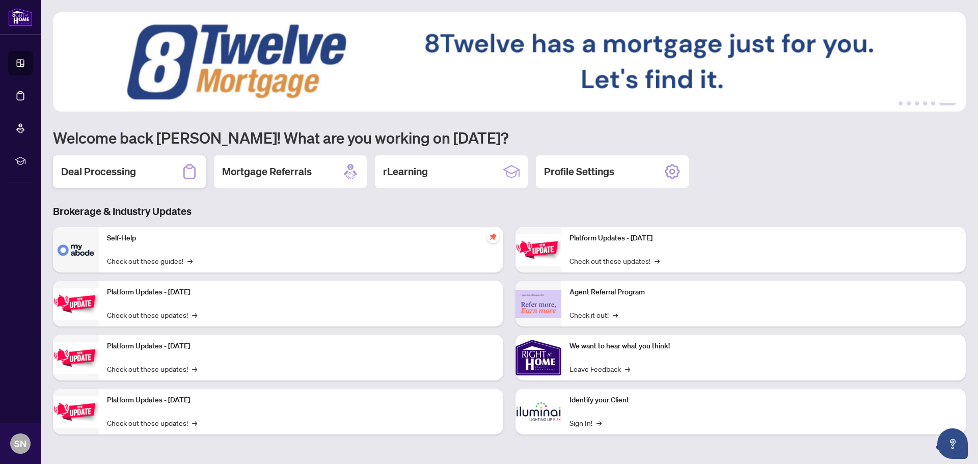 This screenshot has height=464, width=978. What do you see at coordinates (76, 250) in the screenshot?
I see `img: Self-Help` at bounding box center [76, 250].